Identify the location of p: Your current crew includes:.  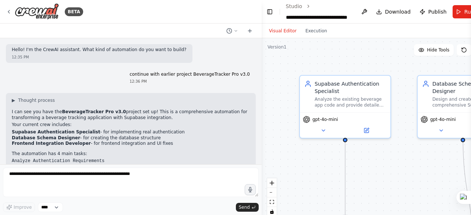
(131, 125).